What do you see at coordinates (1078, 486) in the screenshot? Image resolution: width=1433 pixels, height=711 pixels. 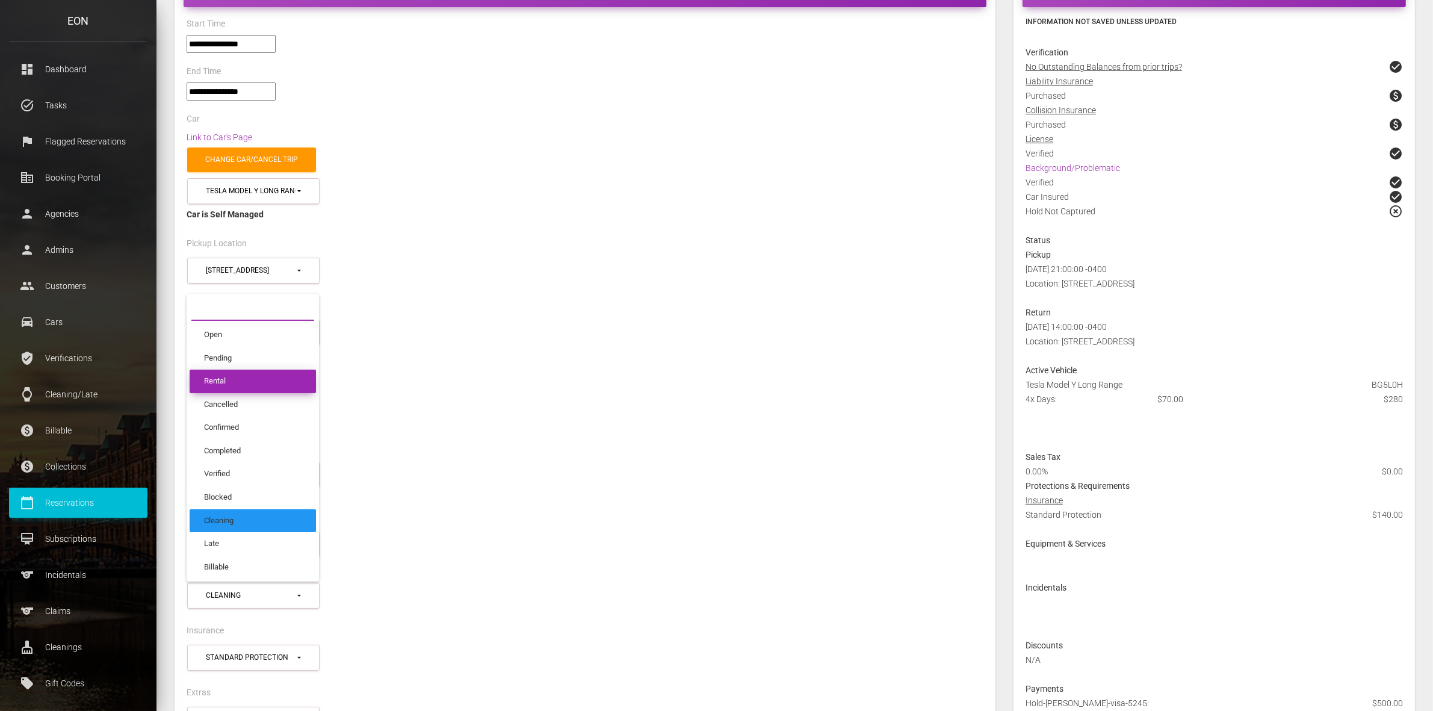 I see `strong: Protections & Requirements` at bounding box center [1078, 486].